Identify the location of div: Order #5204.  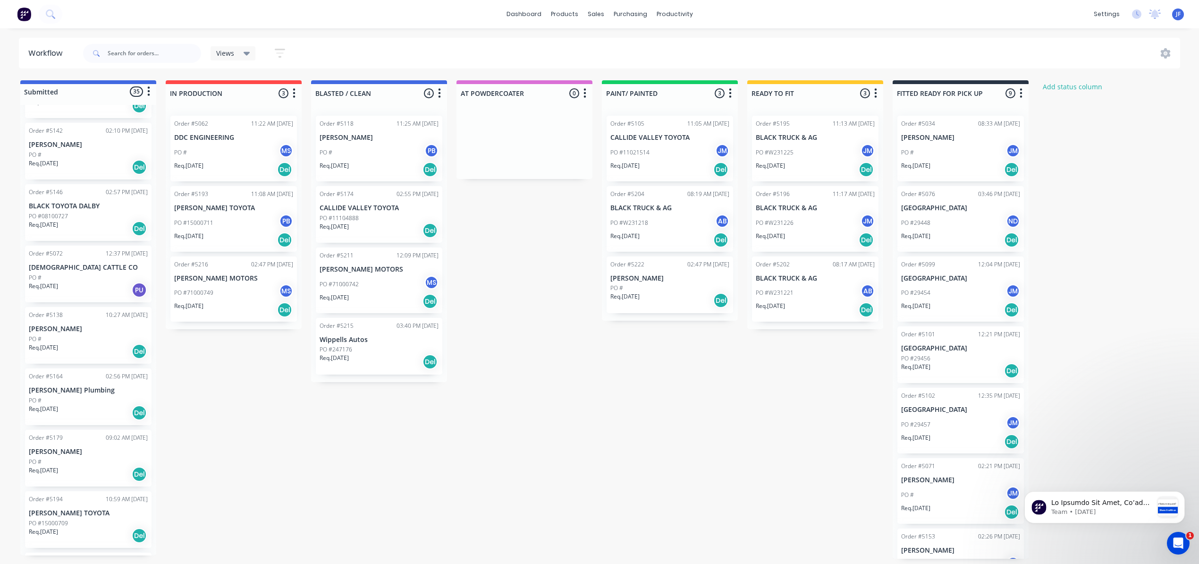
(628, 194).